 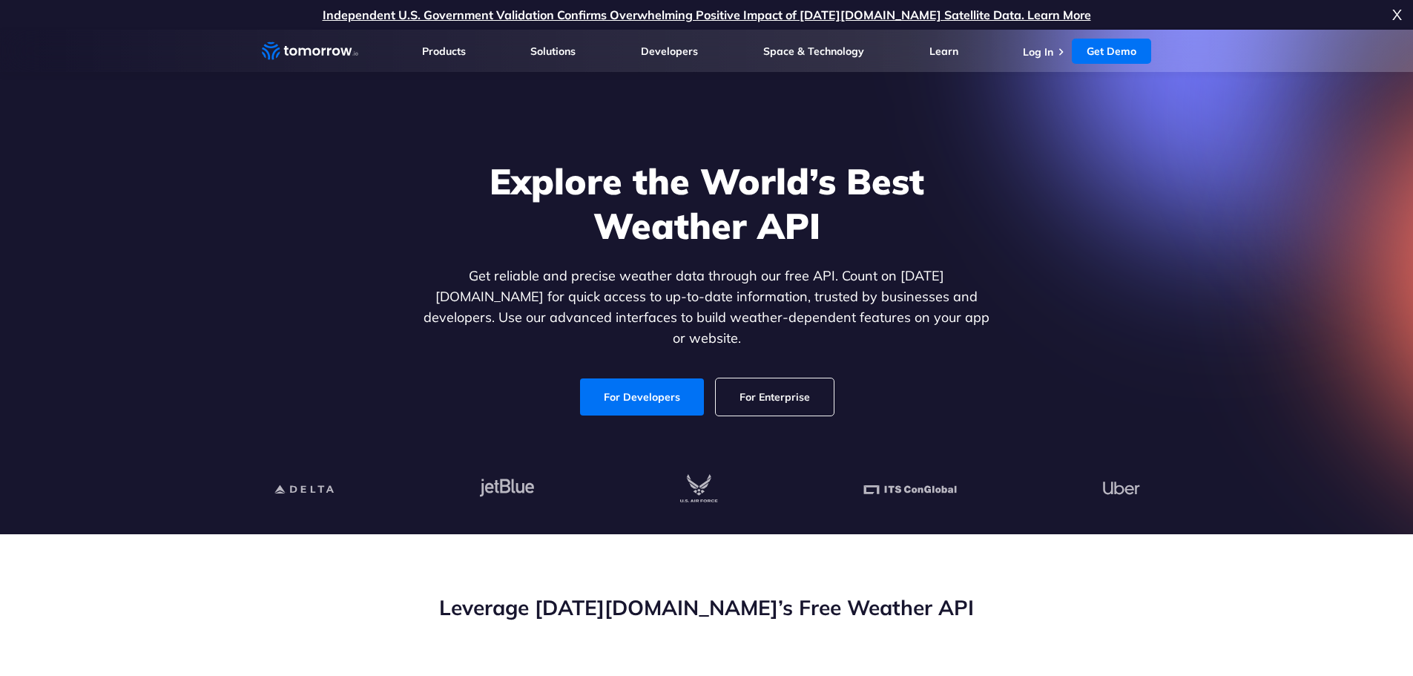 What do you see at coordinates (1038, 52) in the screenshot?
I see `a: Log In` at bounding box center [1038, 52].